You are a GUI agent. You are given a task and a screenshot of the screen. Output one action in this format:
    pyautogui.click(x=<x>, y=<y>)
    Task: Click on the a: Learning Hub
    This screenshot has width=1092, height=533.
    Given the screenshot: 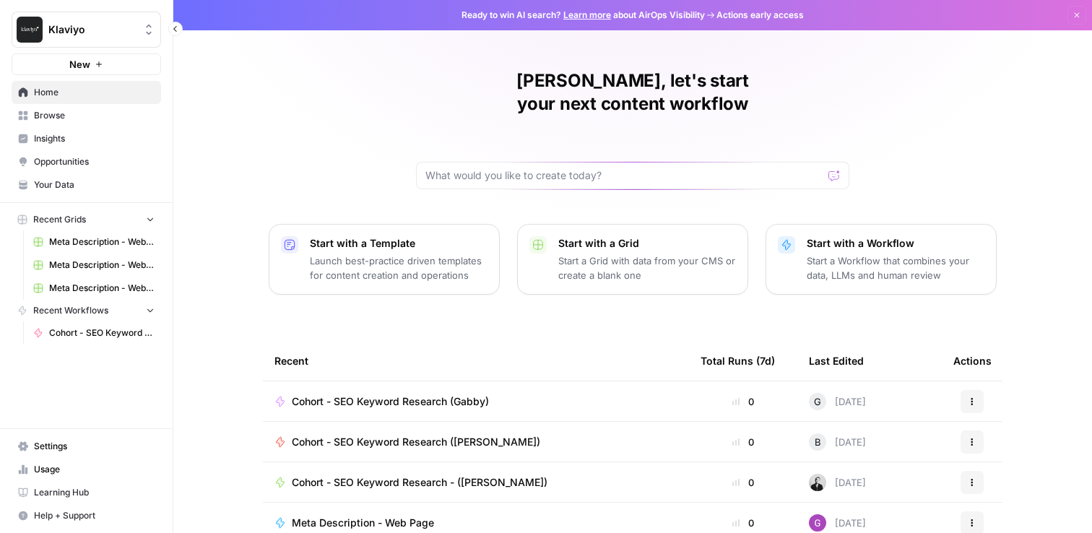 What is the action you would take?
    pyautogui.click(x=86, y=493)
    